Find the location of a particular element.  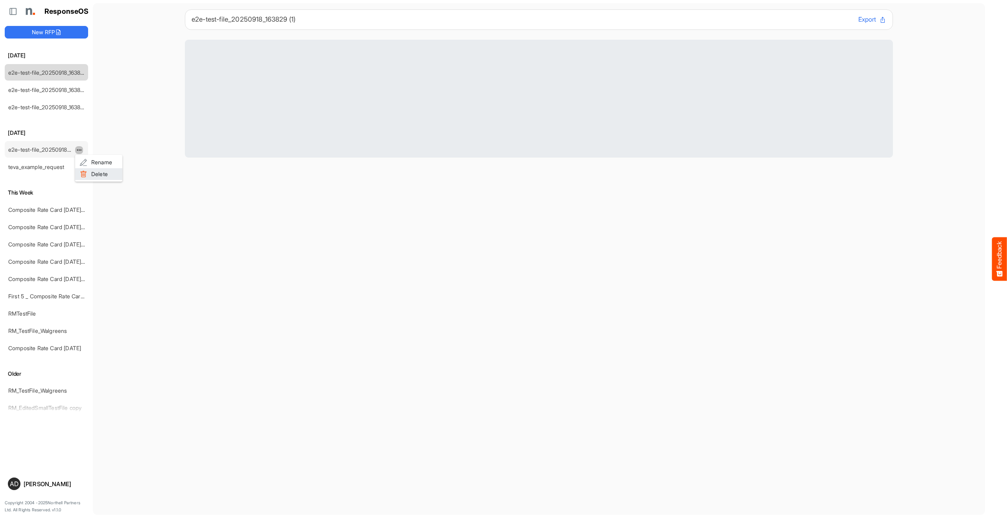

h6: e2e-test-file_20250918_163829 (1) is located at coordinates (522, 19).